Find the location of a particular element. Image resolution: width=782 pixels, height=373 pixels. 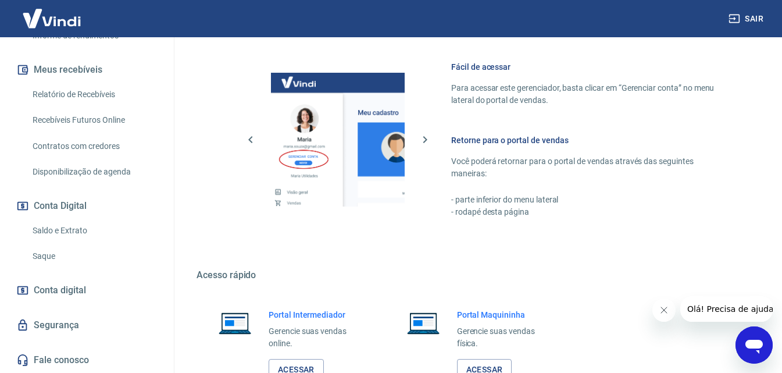

h6: Fácil de acessar is located at coordinates (588, 67).